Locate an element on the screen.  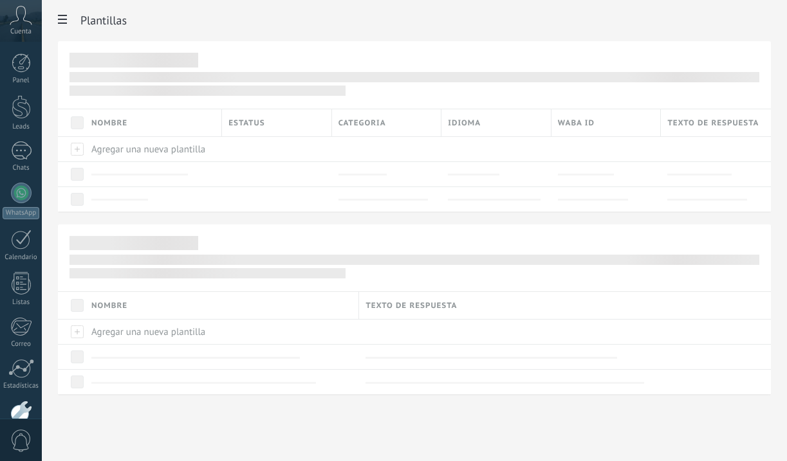
div: Estadísticas is located at coordinates (21, 386).